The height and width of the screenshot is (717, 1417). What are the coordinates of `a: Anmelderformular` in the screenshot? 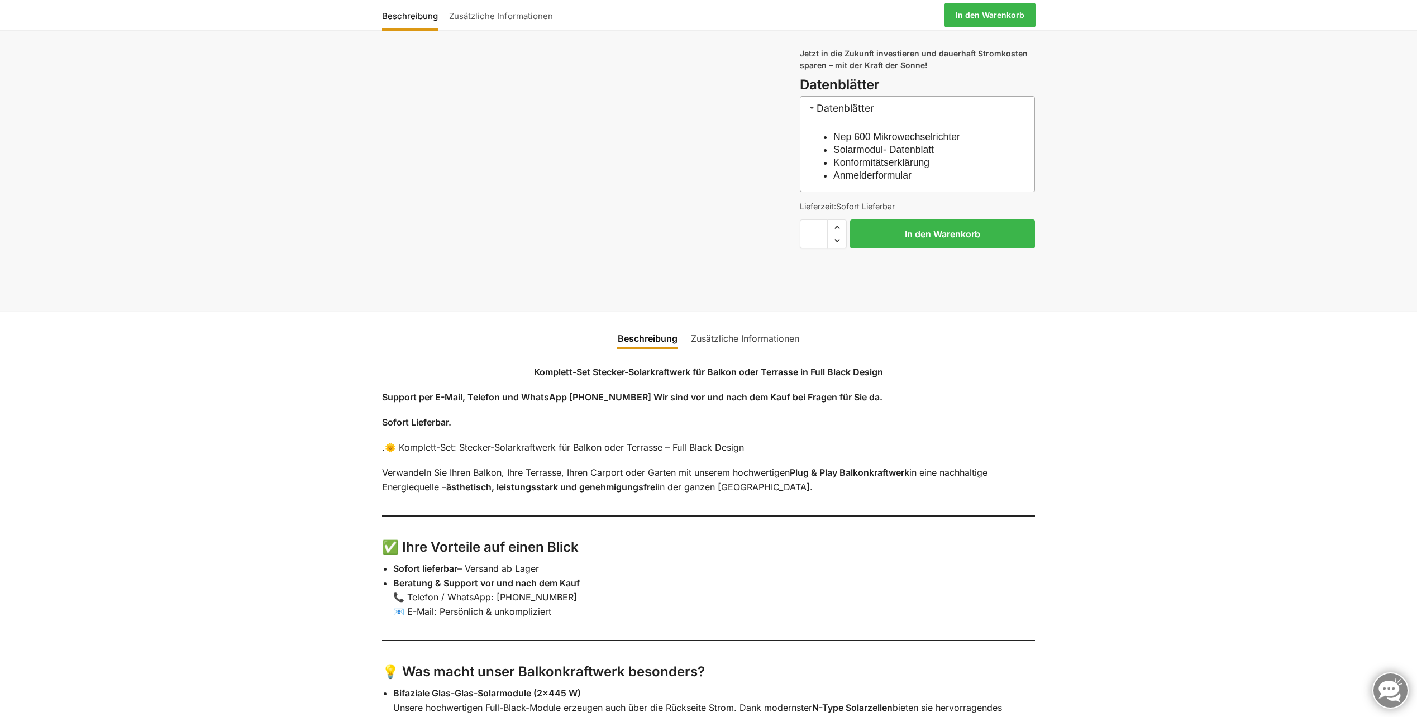 It's located at (872, 175).